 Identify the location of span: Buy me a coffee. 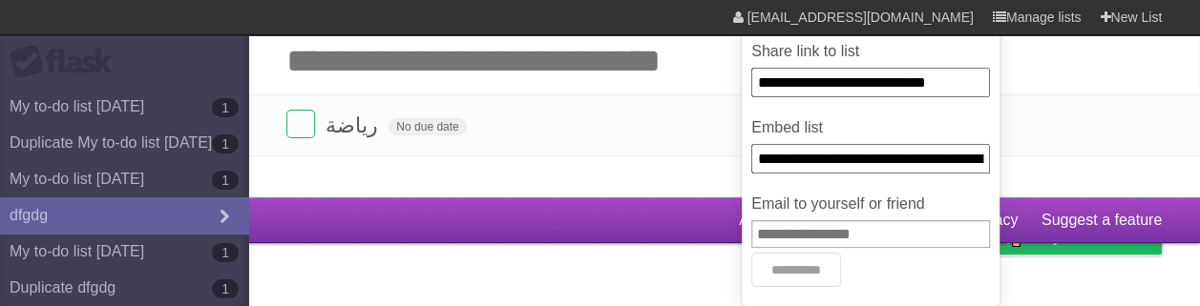
(1092, 237).